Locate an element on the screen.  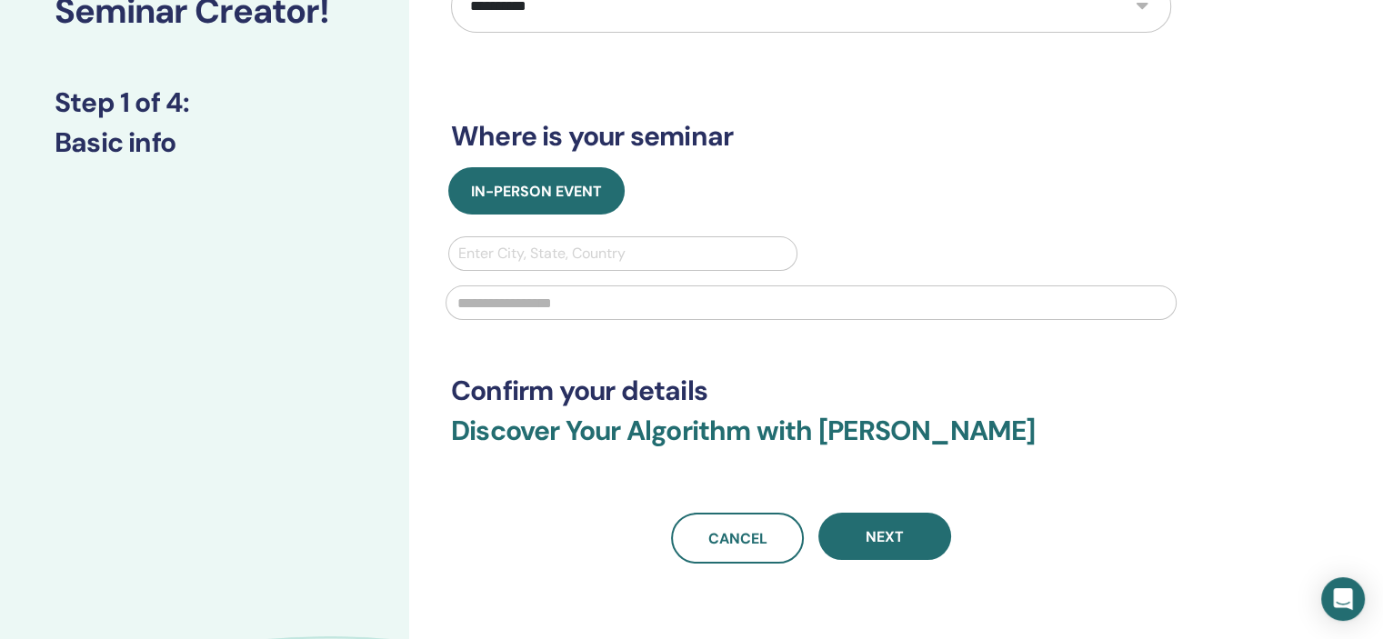
span: In-Person Event is located at coordinates (537, 191).